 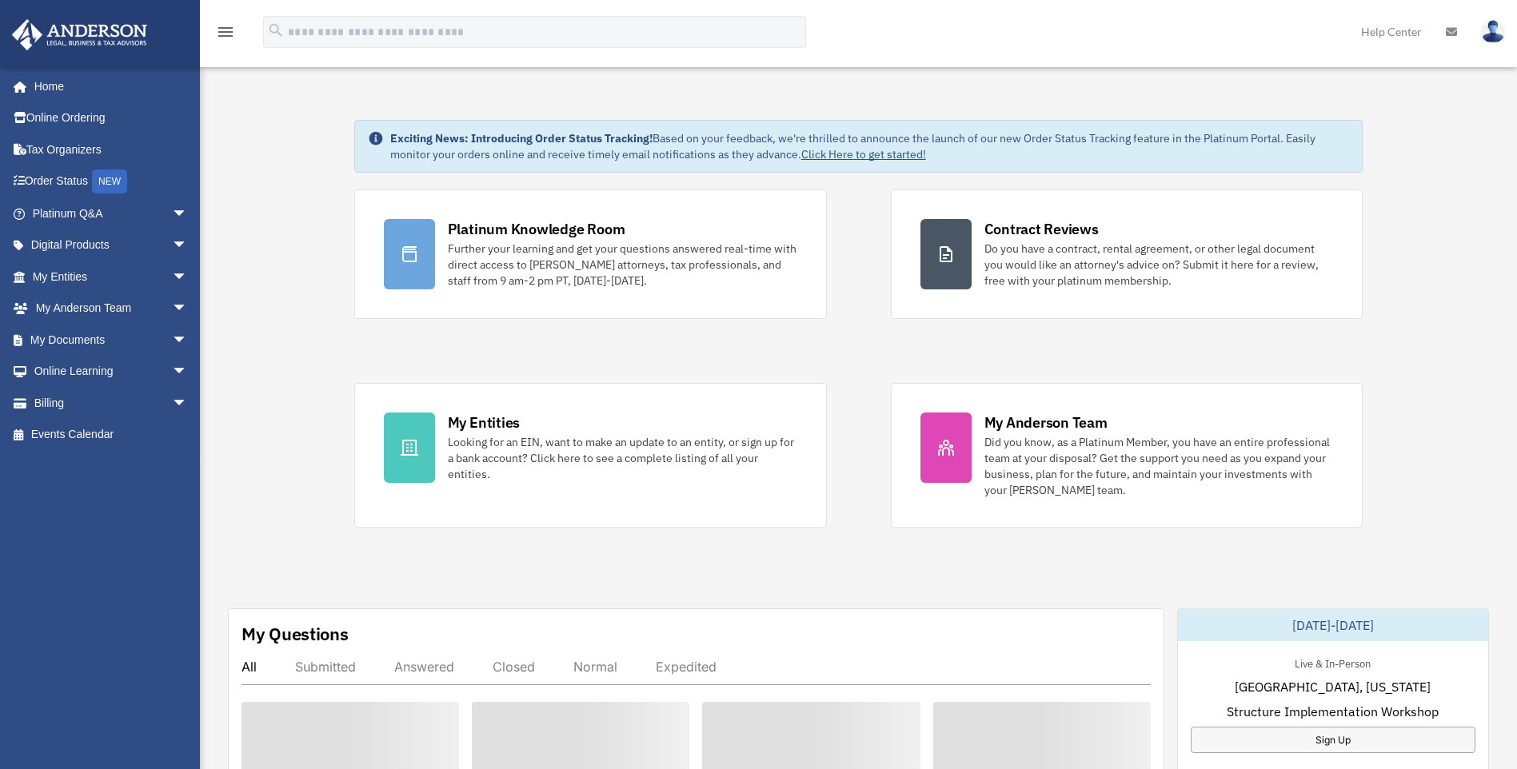 I want to click on a: My Entities Looking for an EIN, want to make an update to an entity, or sign up for a bank accoun..., so click(x=590, y=455).